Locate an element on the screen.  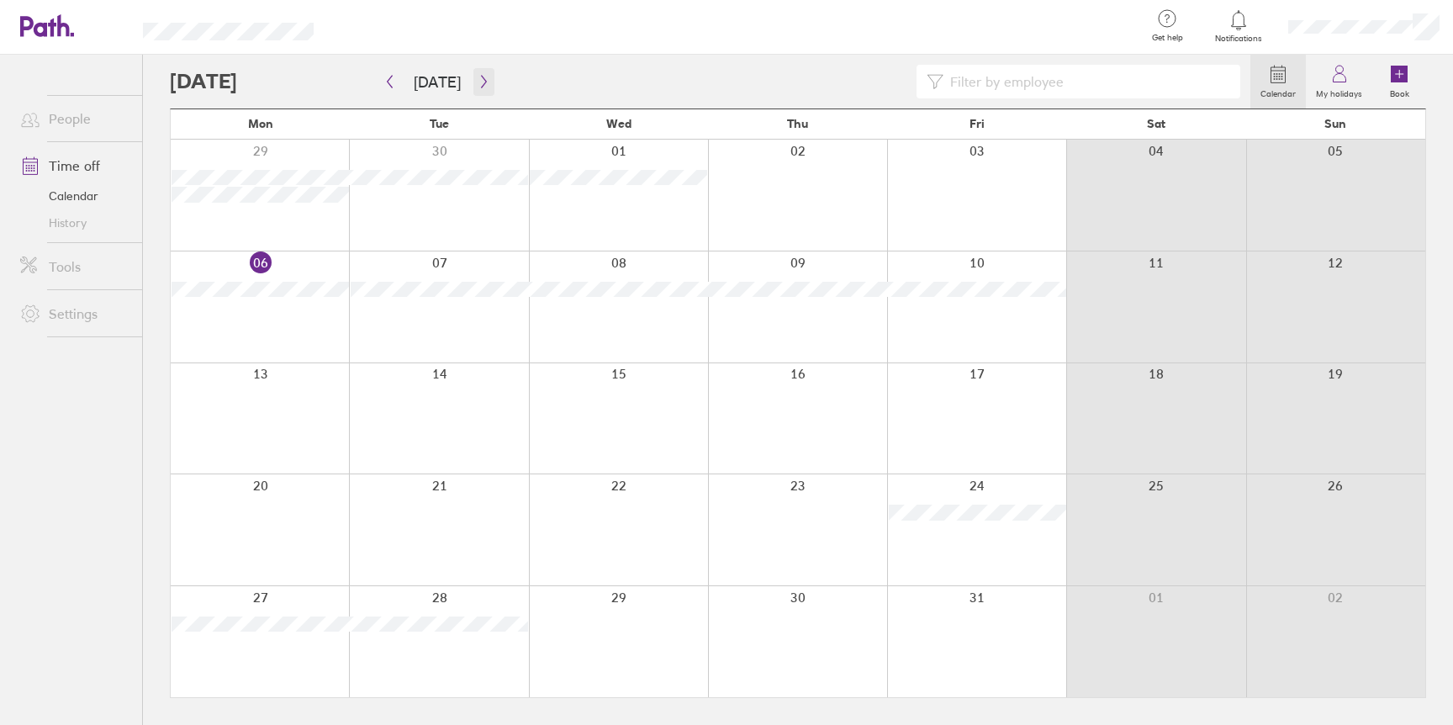
span: Fri is located at coordinates (977, 124).